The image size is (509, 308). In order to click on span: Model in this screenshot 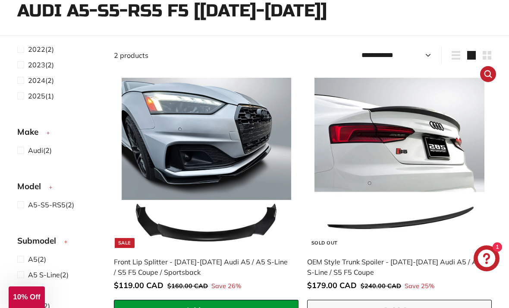, I will do `click(32, 186)`.